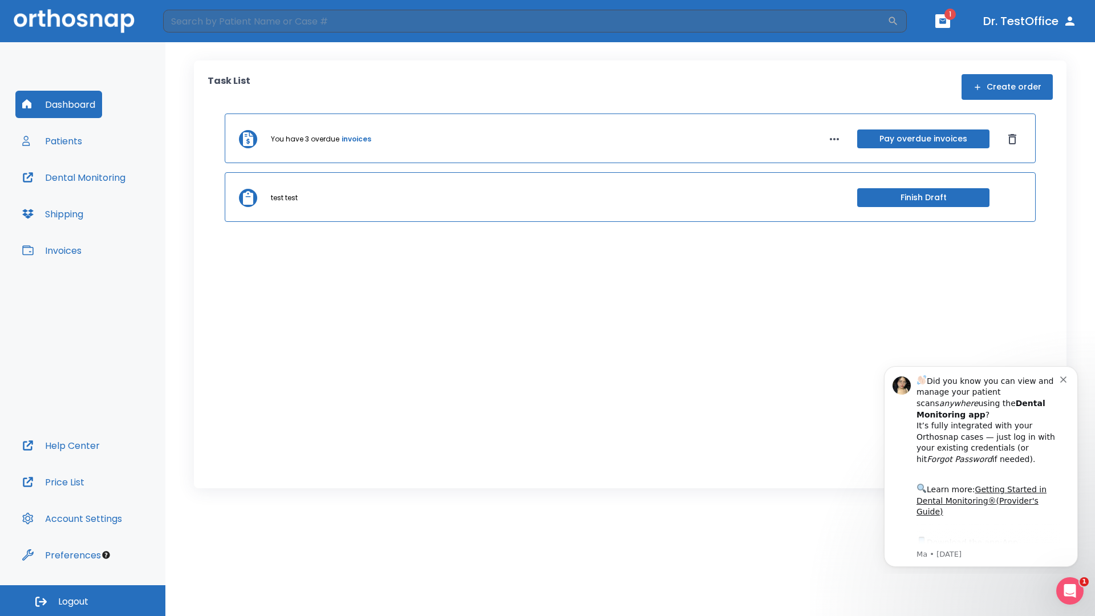 The width and height of the screenshot is (1095, 616). I want to click on a: Account Settings, so click(72, 519).